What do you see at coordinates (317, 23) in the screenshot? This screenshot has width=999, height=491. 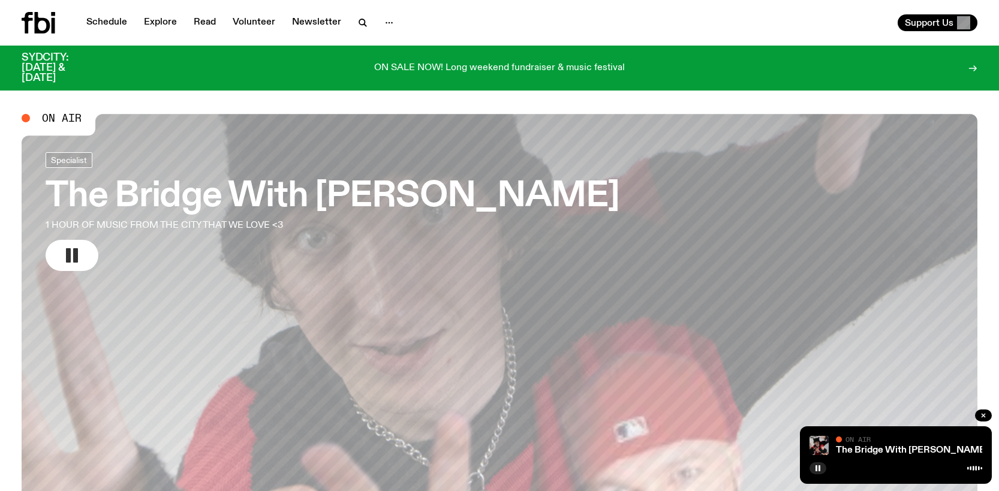 I see `a: Newsletter` at bounding box center [317, 23].